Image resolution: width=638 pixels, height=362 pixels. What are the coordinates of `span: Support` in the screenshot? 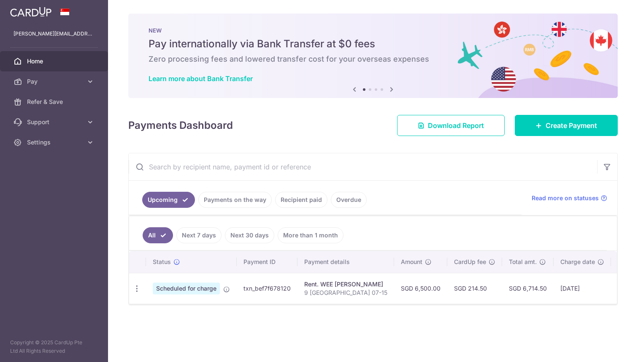 It's located at (55, 122).